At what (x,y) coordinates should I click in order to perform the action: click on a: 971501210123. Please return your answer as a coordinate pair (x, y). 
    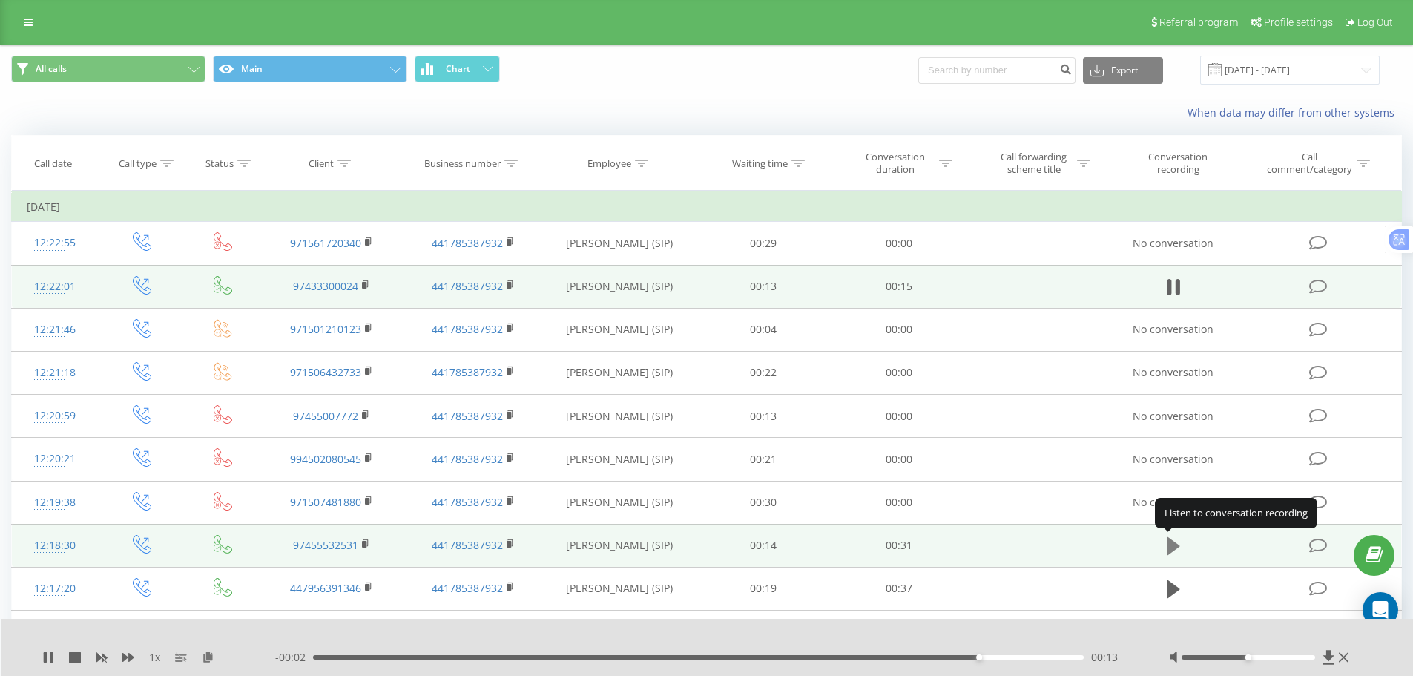
    Looking at the image, I should click on (326, 329).